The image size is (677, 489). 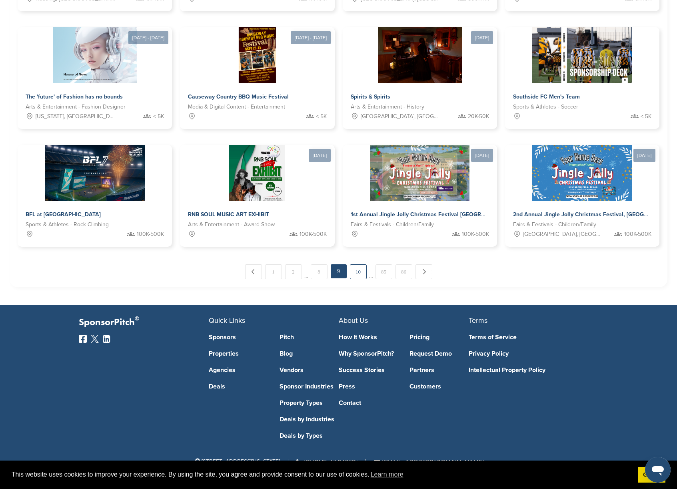 What do you see at coordinates (652, 475) in the screenshot?
I see `a: dismiss cookie message` at bounding box center [652, 475].